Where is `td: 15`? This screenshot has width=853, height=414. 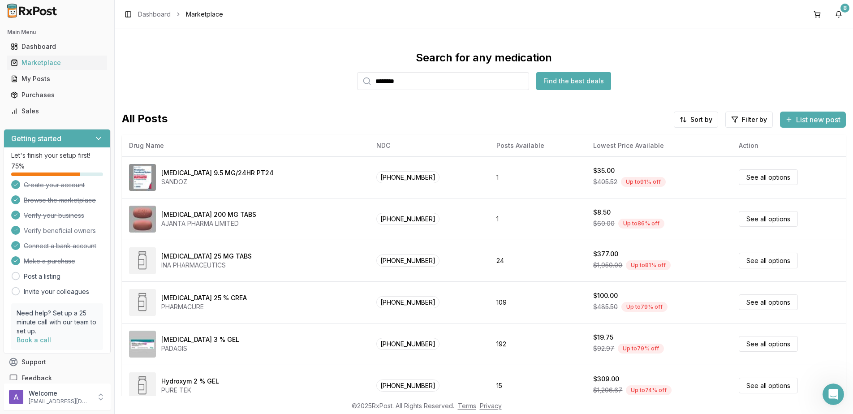
td: 15 is located at coordinates (538, 385).